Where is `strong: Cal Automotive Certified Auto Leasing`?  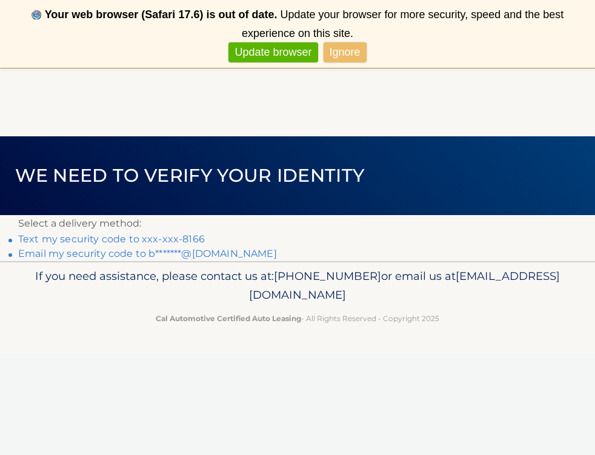
strong: Cal Automotive Certified Auto Leasing is located at coordinates (229, 318).